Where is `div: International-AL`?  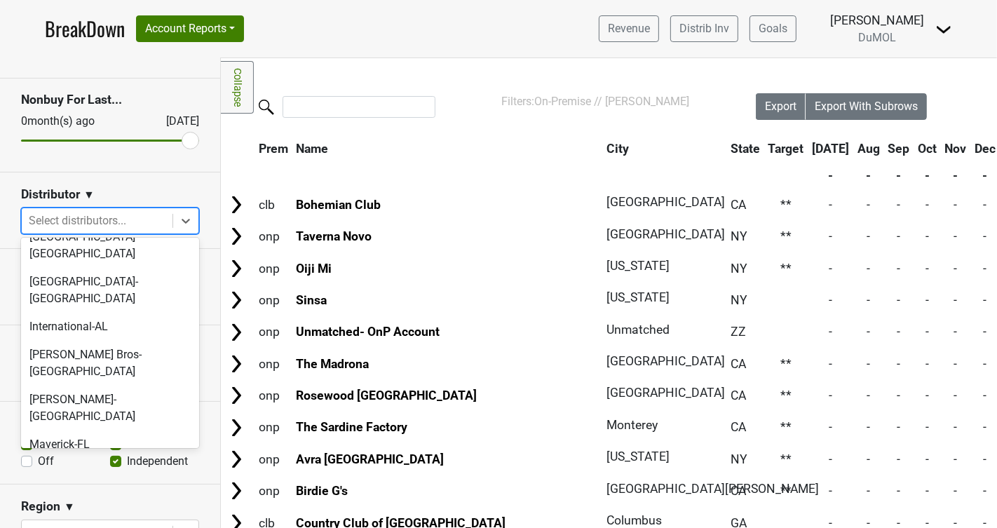
div: International-AL is located at coordinates (110, 327).